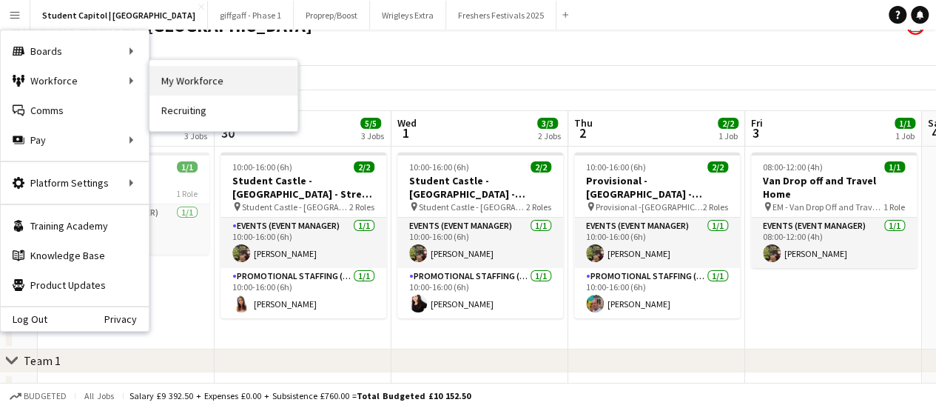 The width and height of the screenshot is (936, 408). What do you see at coordinates (414, 395) in the screenshot?
I see `span: Total Budgeted £10 152.50` at bounding box center [414, 395].